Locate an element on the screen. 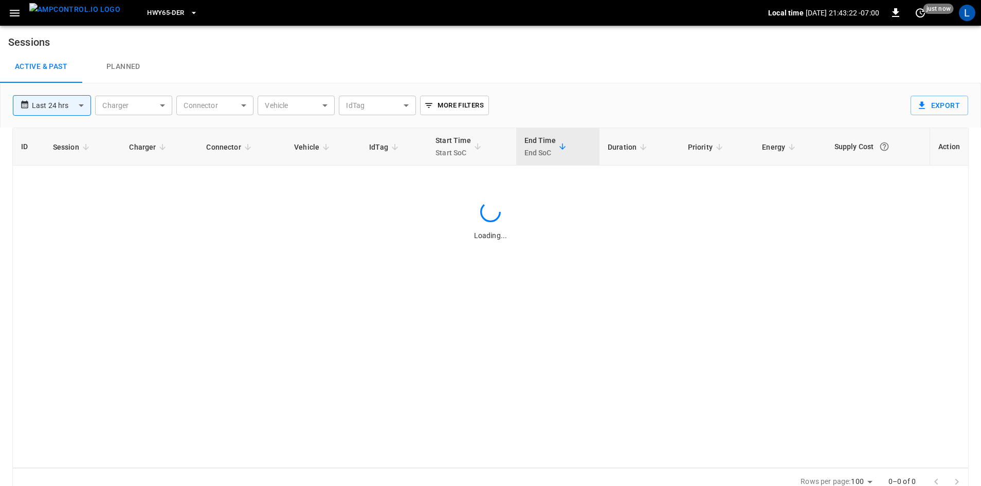  span: Charger is located at coordinates (149, 147).